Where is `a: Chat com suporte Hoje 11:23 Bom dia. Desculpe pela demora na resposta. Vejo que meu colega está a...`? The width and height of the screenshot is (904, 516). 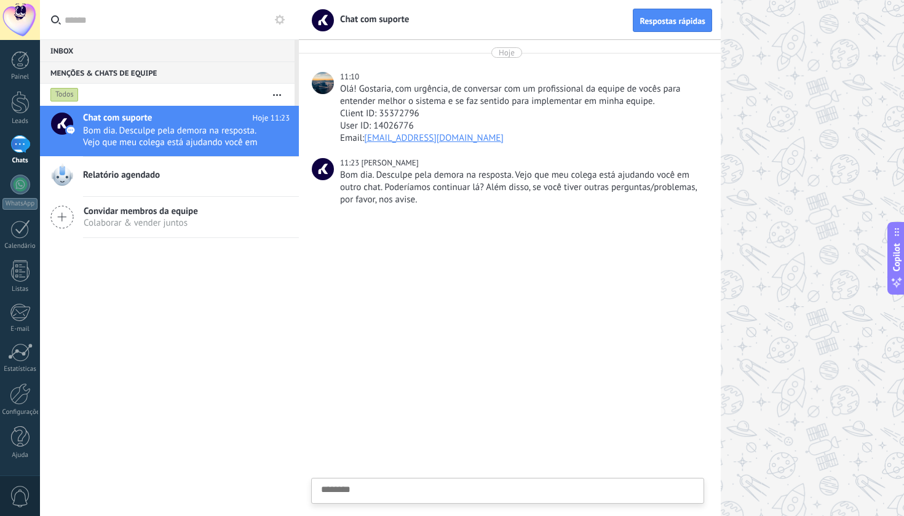 a: Chat com suporte Hoje 11:23 Bom dia. Desculpe pela demora na resposta. Vejo que meu colega está a... is located at coordinates (169, 131).